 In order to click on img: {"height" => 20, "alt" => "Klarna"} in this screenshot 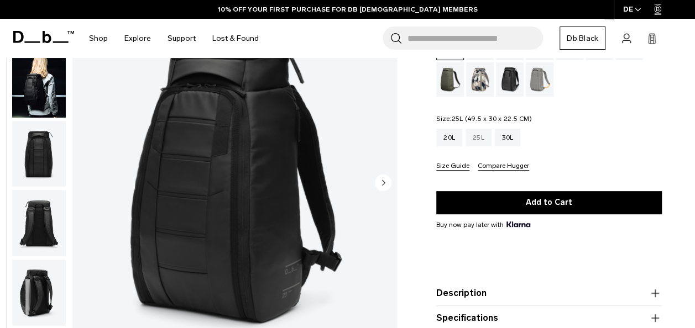, I will do `click(518, 224)`.